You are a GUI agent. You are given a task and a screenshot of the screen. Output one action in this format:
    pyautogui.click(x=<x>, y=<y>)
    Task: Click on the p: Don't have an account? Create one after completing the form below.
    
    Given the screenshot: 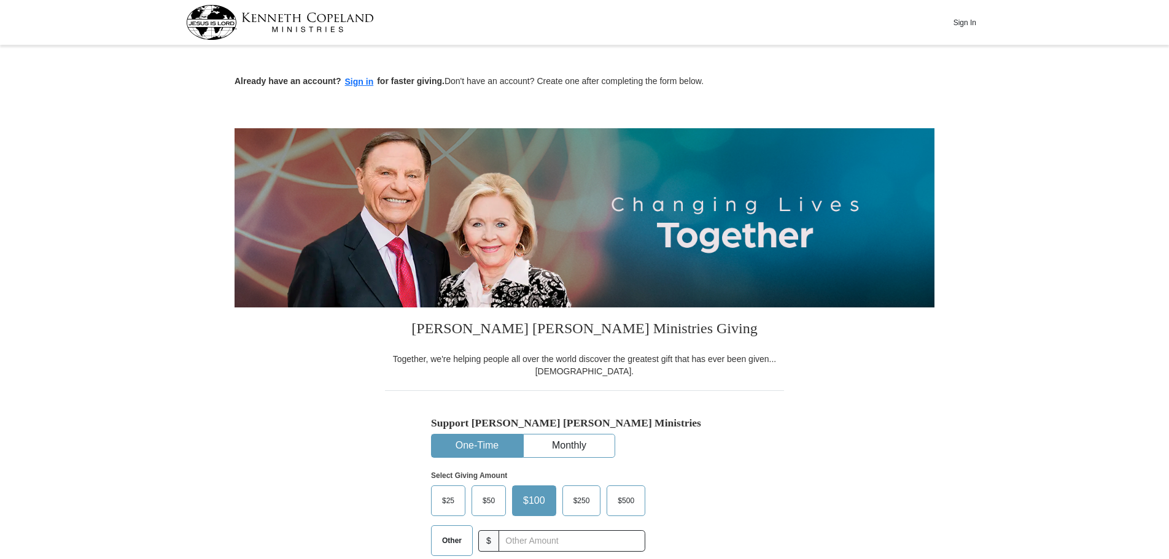 What is the action you would take?
    pyautogui.click(x=585, y=82)
    